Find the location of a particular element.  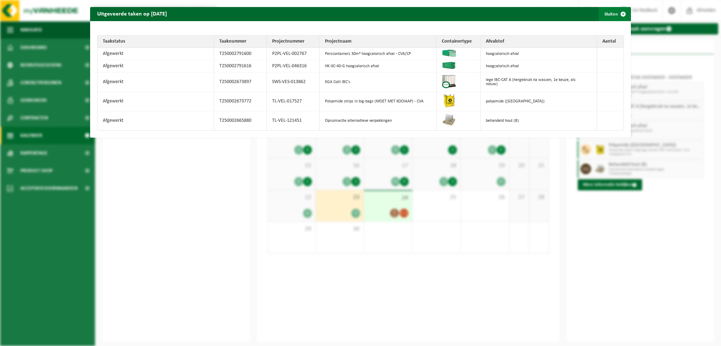

th: Projectnaam is located at coordinates (377, 42).